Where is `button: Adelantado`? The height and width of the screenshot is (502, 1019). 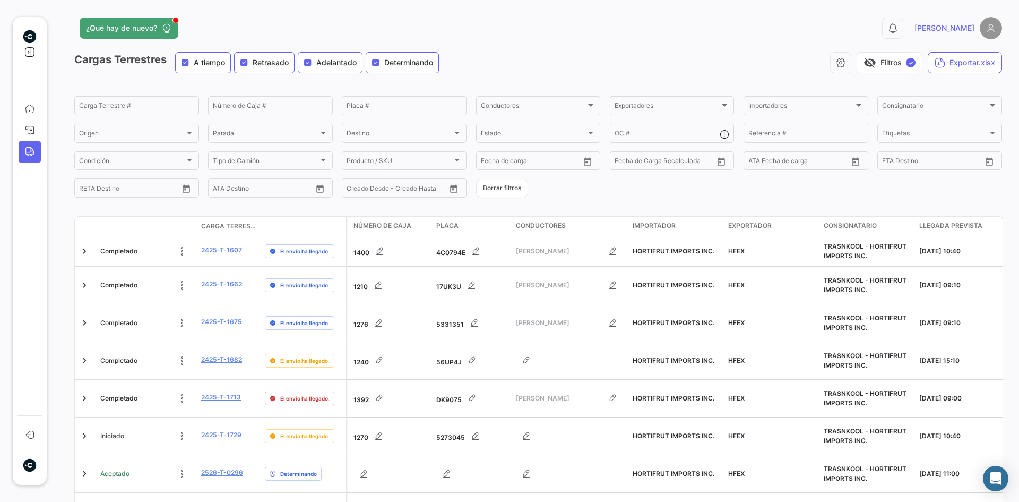 button: Adelantado is located at coordinates (330, 63).